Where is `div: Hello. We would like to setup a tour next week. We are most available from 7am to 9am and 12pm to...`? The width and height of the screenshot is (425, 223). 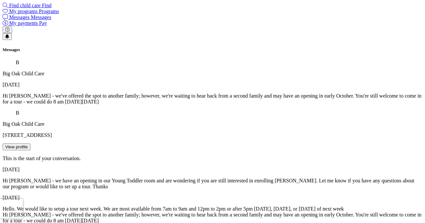
div: Hello. We would like to setup a tour next week. We are most available from 7am to 9am and 12pm to... is located at coordinates (213, 209).